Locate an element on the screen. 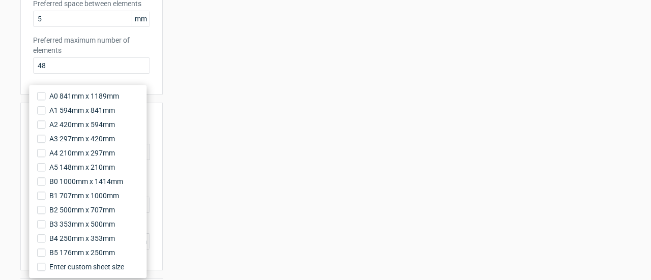 The width and height of the screenshot is (651, 280). span: mm is located at coordinates (140, 19).